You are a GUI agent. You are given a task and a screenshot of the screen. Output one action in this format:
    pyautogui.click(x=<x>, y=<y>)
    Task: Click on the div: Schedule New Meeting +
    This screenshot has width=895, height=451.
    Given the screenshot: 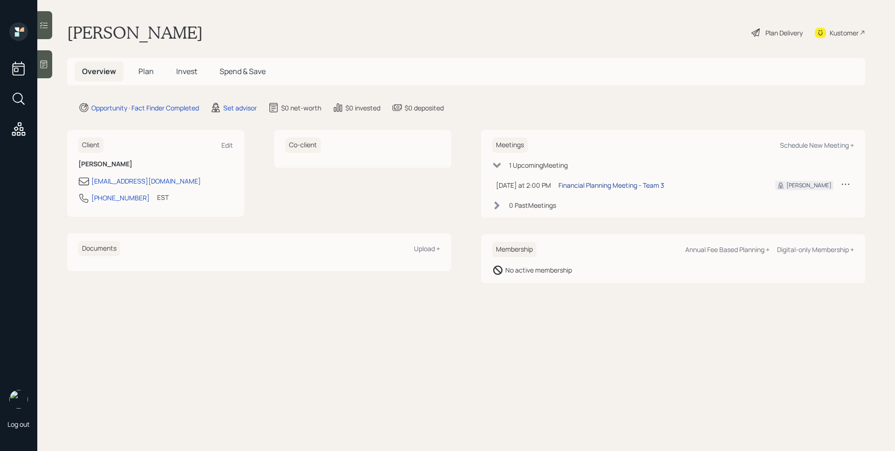 What is the action you would take?
    pyautogui.click(x=816, y=145)
    